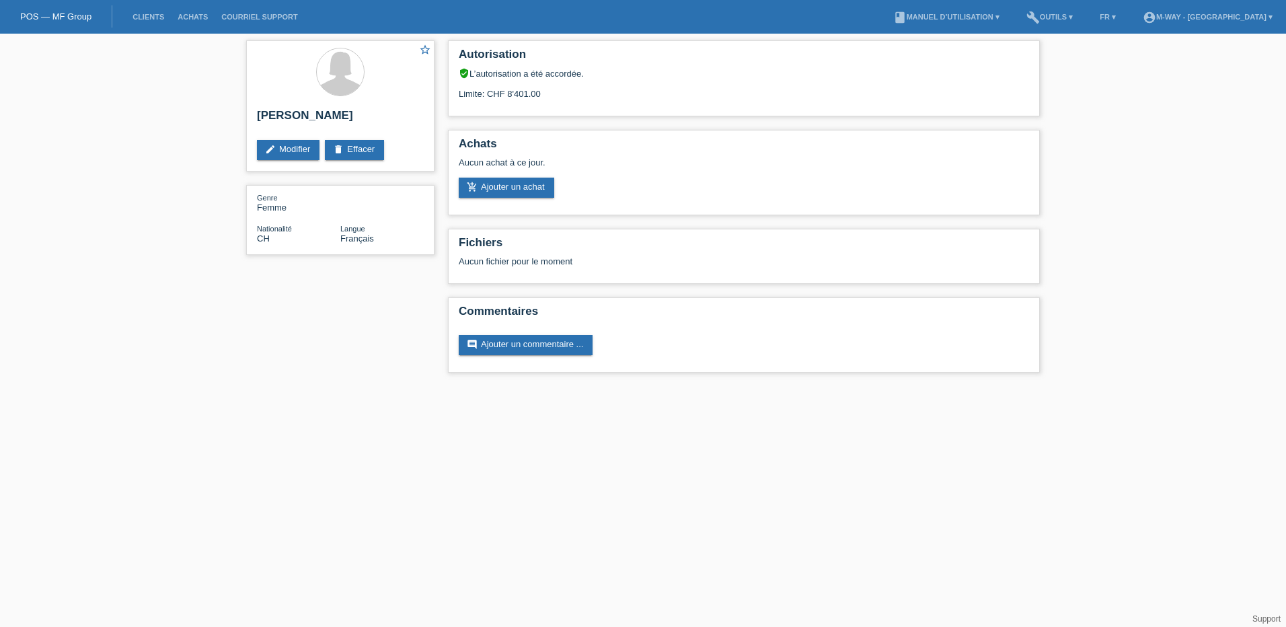  I want to click on i: delete, so click(338, 149).